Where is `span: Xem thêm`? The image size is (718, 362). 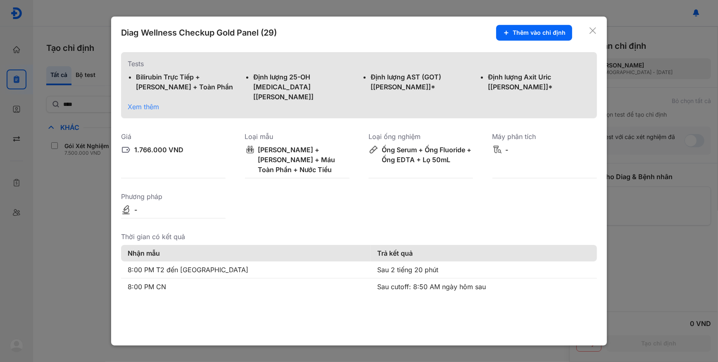 span: Xem thêm is located at coordinates (143, 107).